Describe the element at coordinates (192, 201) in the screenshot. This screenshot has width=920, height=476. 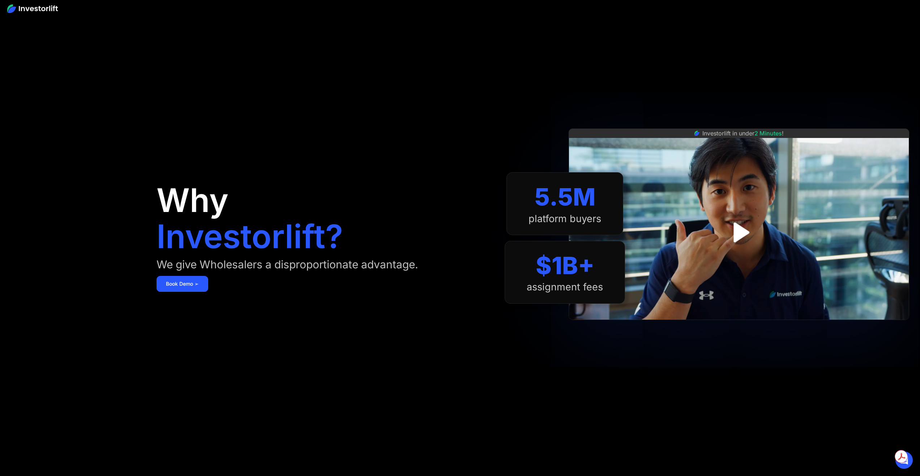
I see `h1: Why` at that location.